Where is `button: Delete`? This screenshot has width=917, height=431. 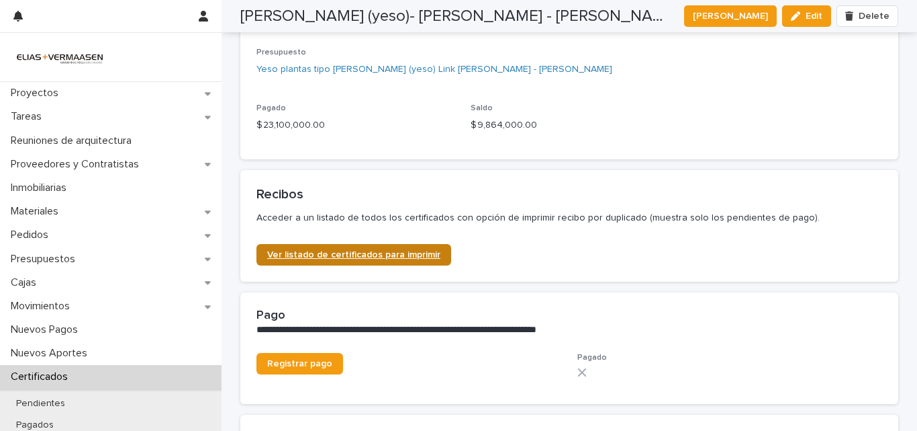
button: Delete is located at coordinates (868, 16).